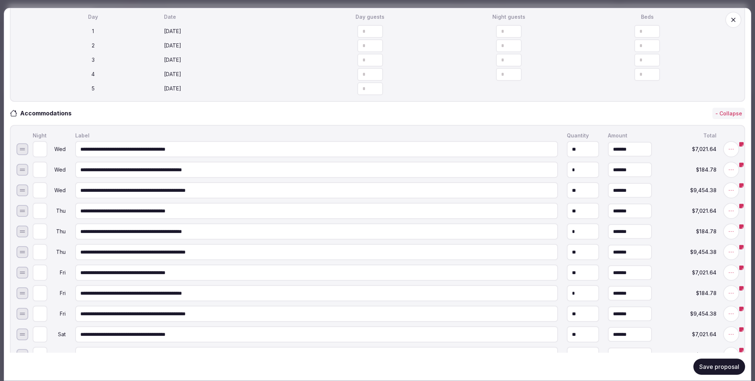 This screenshot has width=755, height=381. What do you see at coordinates (232, 17) in the screenshot?
I see `div: Date` at bounding box center [232, 17].